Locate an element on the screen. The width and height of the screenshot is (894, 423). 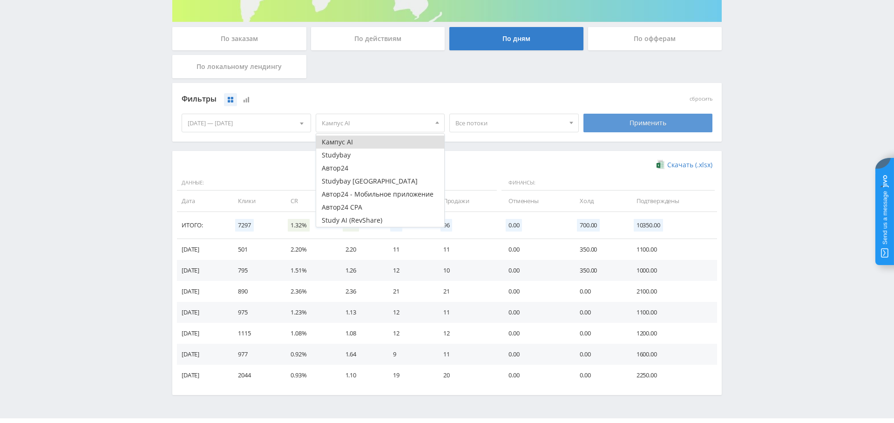
td: 0.93% is located at coordinates (308, 375).